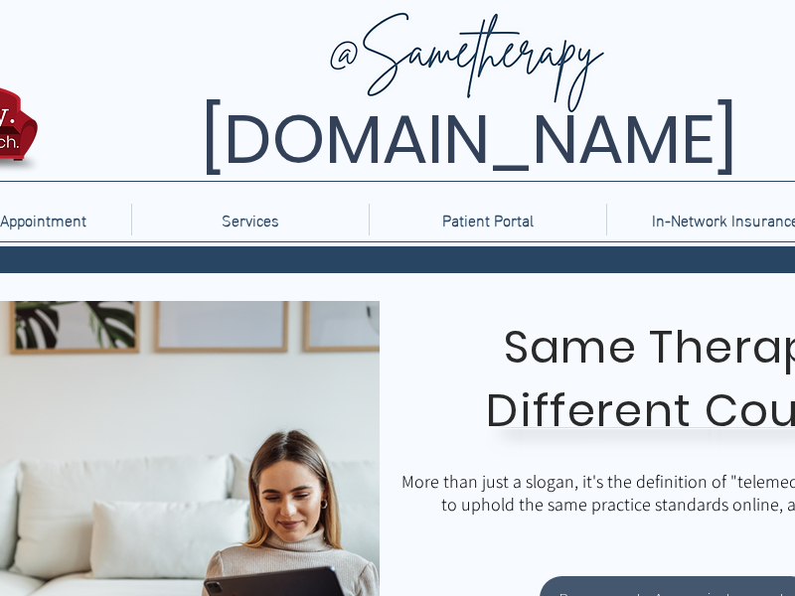 Image resolution: width=795 pixels, height=596 pixels. I want to click on p: Services, so click(250, 220).